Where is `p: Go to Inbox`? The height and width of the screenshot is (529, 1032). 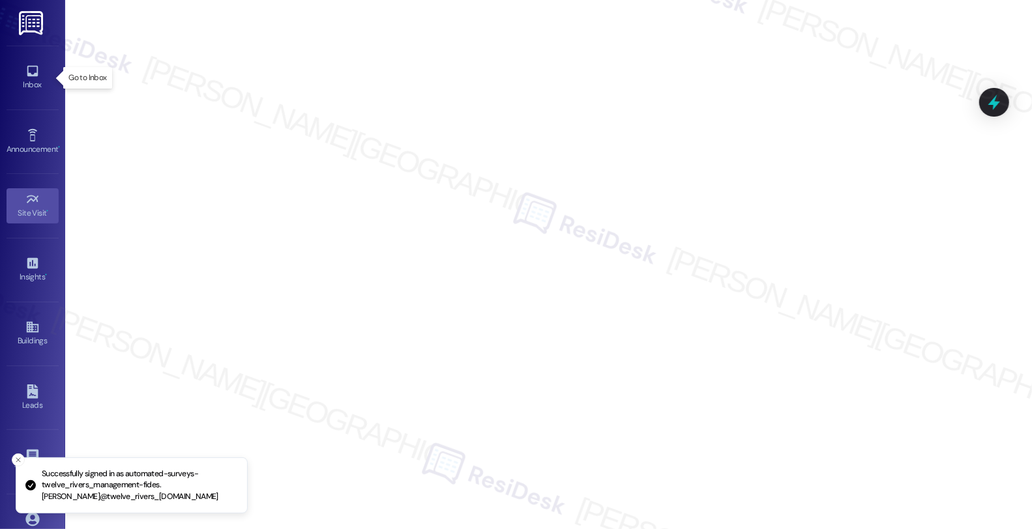
p: Go to Inbox is located at coordinates (87, 78).